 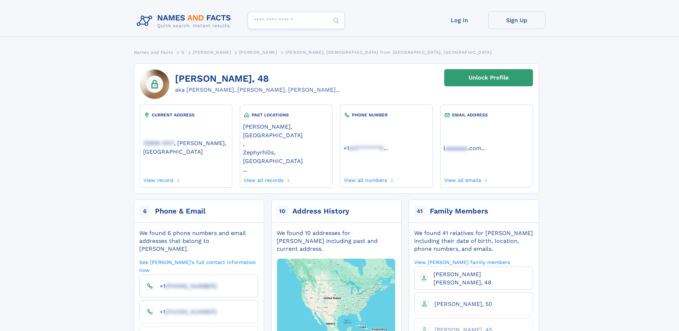 I want to click on a: laaaaaaa.com, so click(x=462, y=147).